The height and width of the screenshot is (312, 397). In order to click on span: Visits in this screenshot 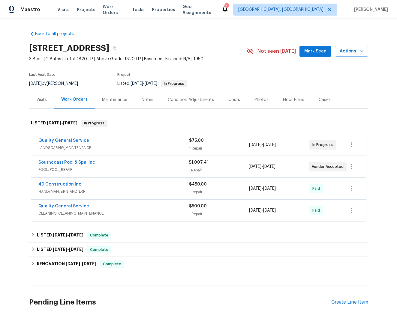, I will do `click(63, 10)`.